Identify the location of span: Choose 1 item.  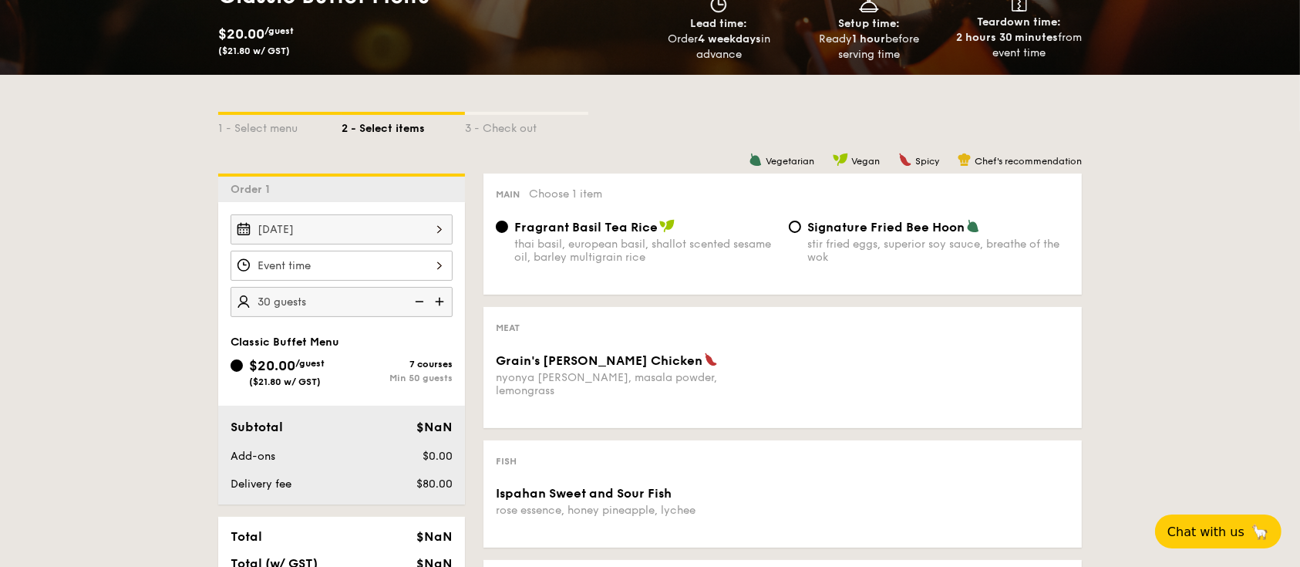
(565, 194).